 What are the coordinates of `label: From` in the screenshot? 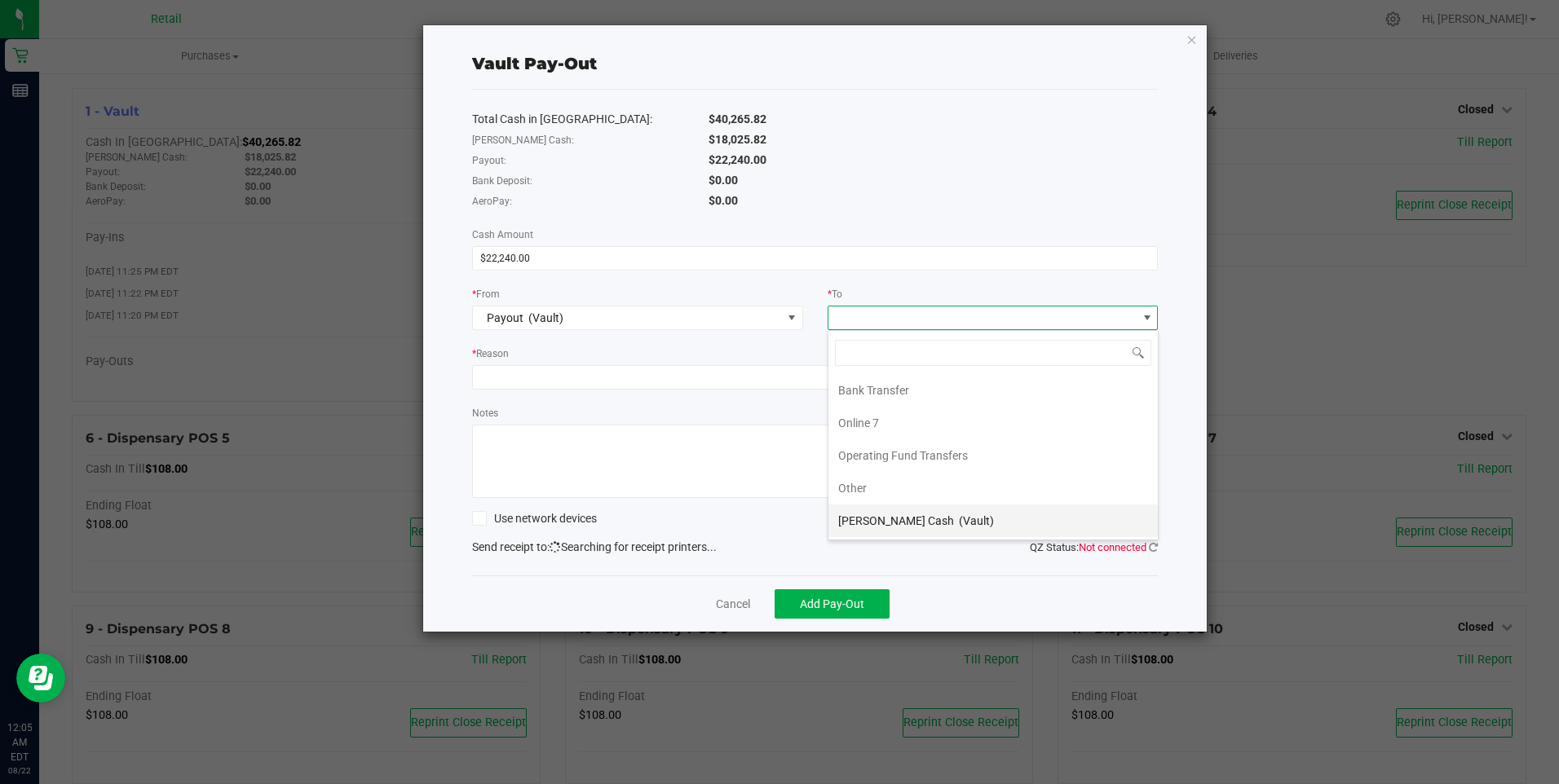 It's located at (485, 294).